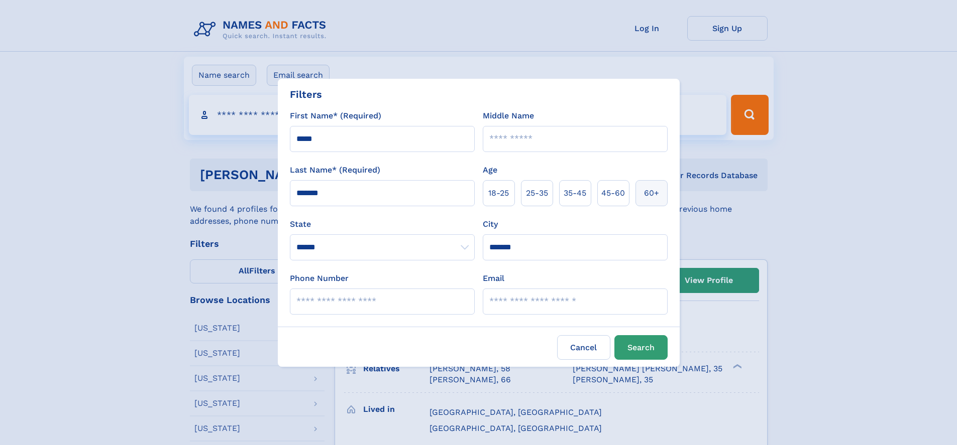 This screenshot has height=445, width=957. What do you see at coordinates (651, 193) in the screenshot?
I see `span: 60+` at bounding box center [651, 193].